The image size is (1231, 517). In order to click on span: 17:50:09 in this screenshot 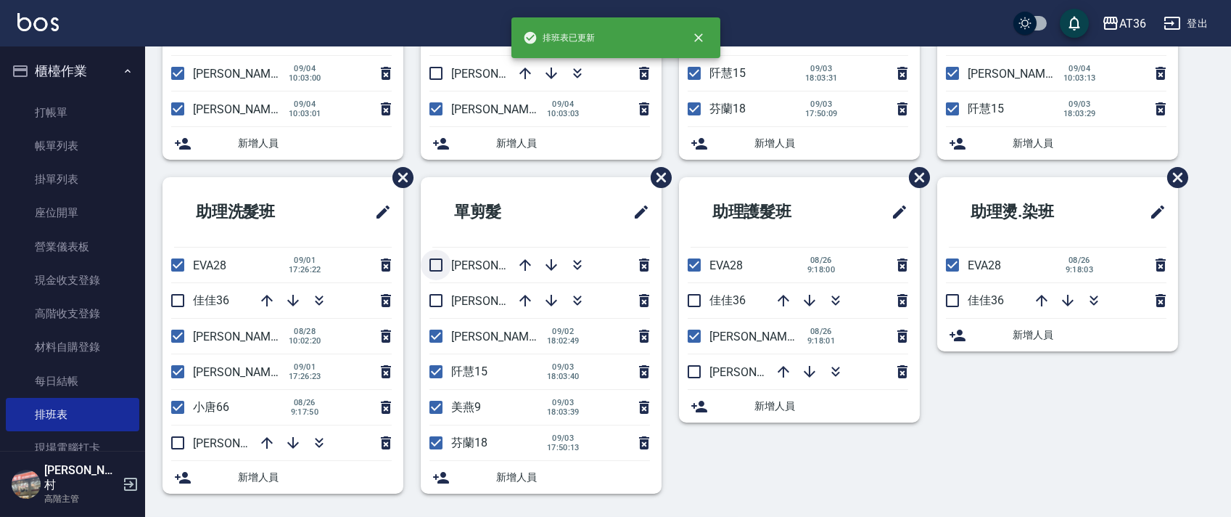, I will do `click(821, 113)`.